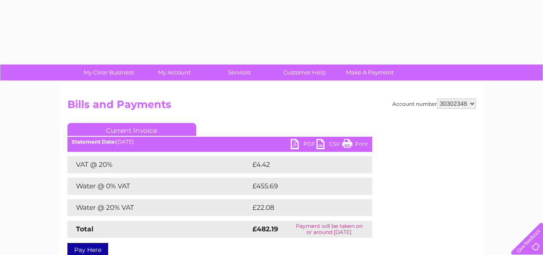 The height and width of the screenshot is (255, 543). Describe the element at coordinates (355, 145) in the screenshot. I see `a: Print` at that location.